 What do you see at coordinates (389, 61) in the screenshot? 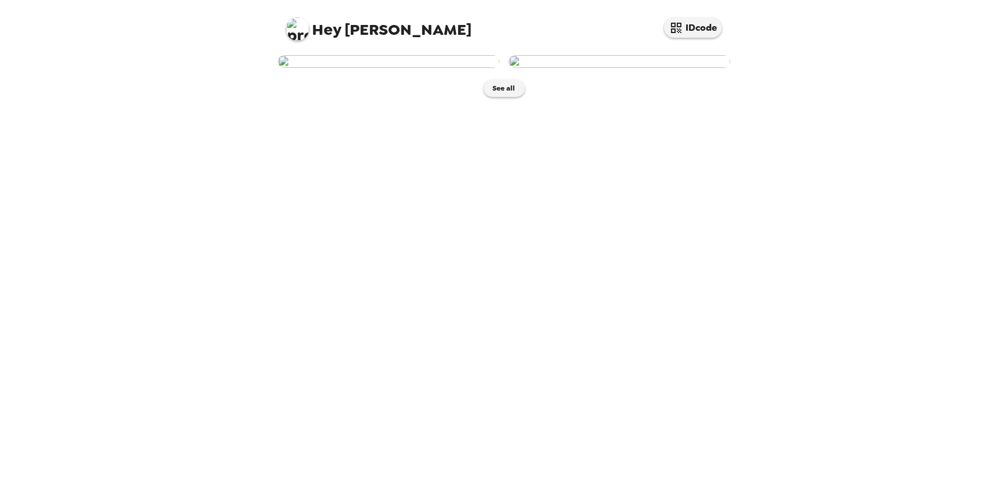
I see `img: user-274436` at bounding box center [389, 61].